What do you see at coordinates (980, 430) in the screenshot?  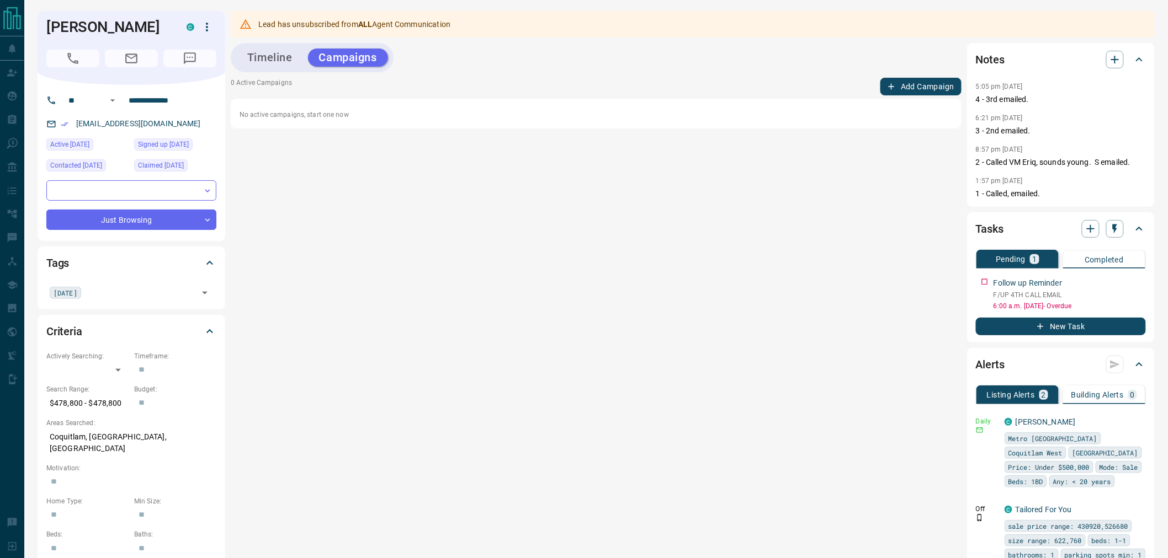 I see `svg: Email` at bounding box center [980, 430].